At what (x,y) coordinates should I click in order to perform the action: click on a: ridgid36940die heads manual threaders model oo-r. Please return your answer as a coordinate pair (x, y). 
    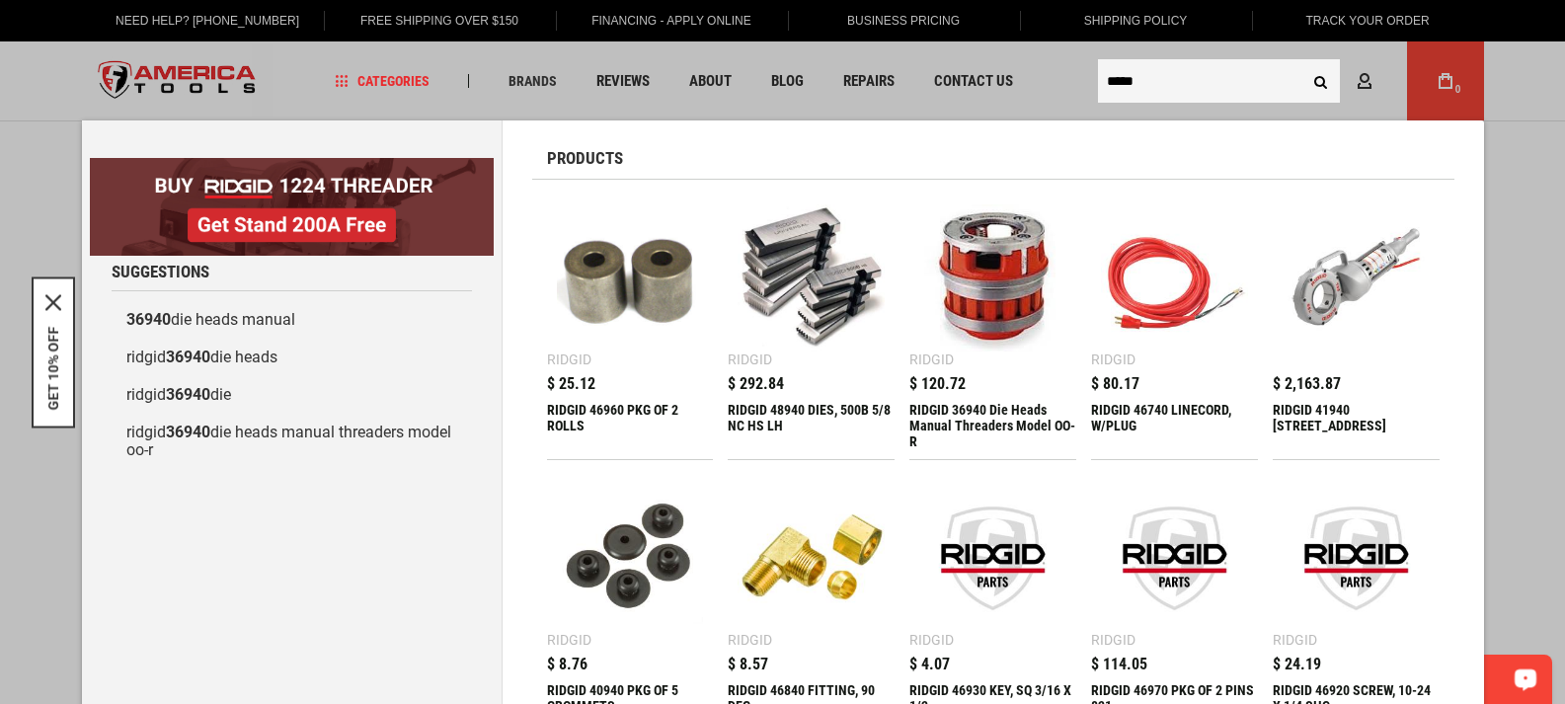
    Looking at the image, I should click on (291, 441).